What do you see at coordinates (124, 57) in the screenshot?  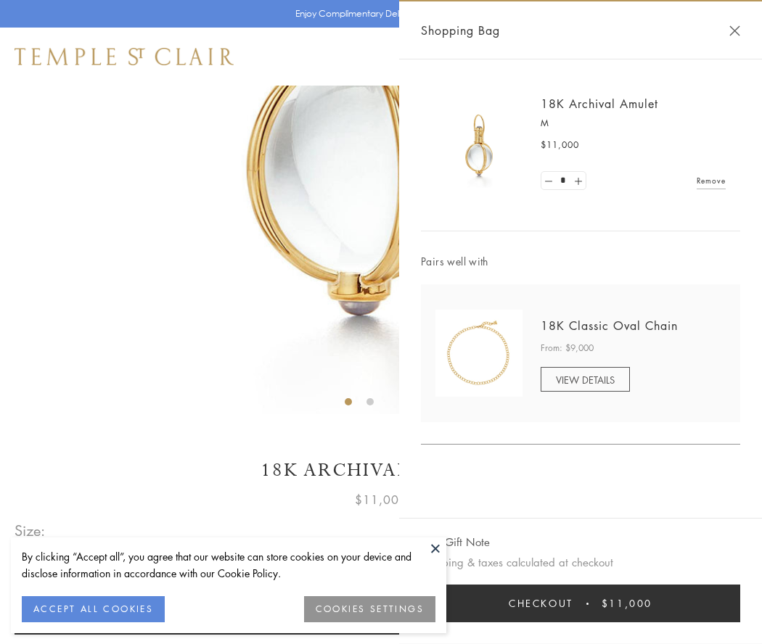 I see `img: Temple St. Clair` at bounding box center [124, 57].